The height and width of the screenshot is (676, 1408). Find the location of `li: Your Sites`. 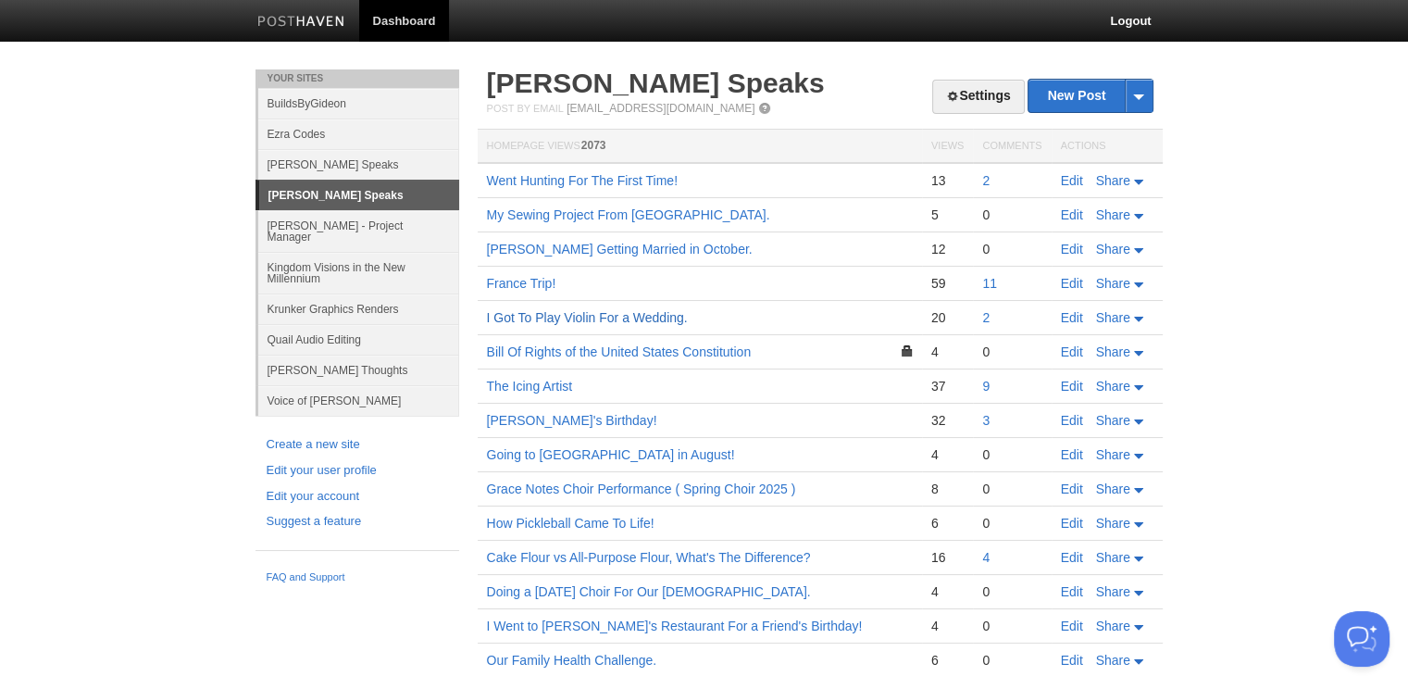

li: Your Sites is located at coordinates (357, 79).